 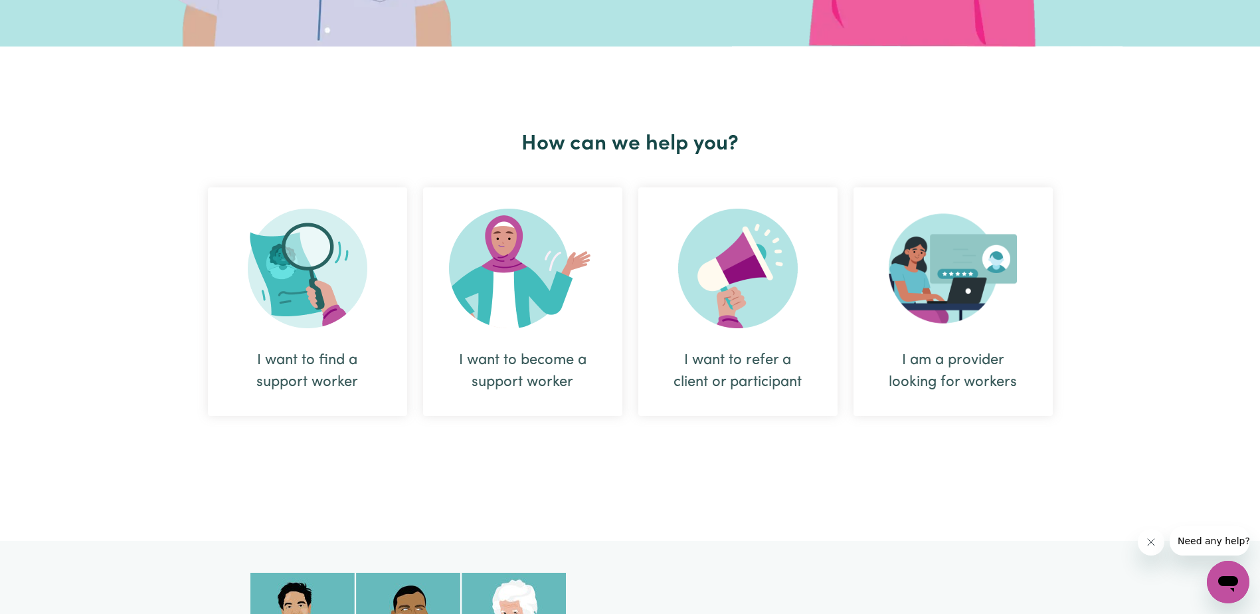 I want to click on h2: How can we help you?, so click(x=630, y=144).